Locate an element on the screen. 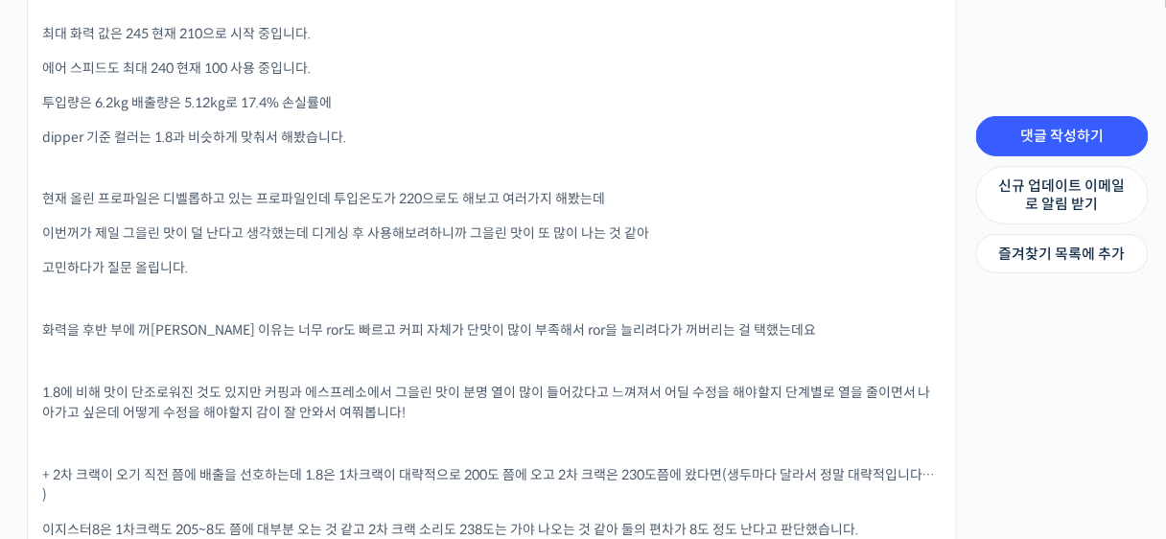  p: 이번꺼가 제일 그을린 맛이 덜 난다고 생각했는데 디게싱 후 사용해보려하니까 그을린 맛이 또 많이 나는 것 같아 is located at coordinates (492, 234).